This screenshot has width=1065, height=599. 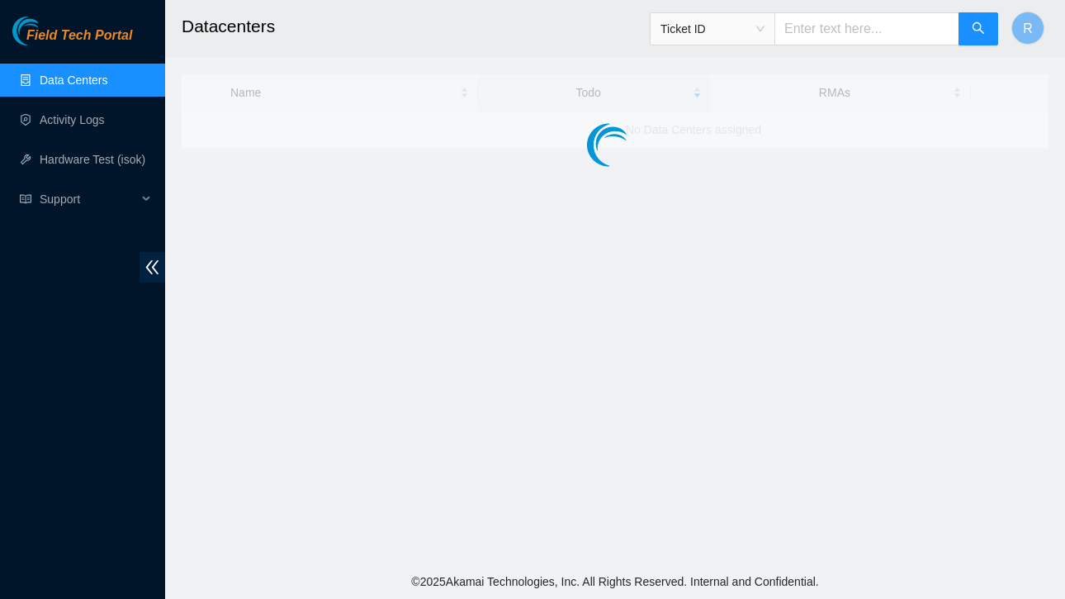 I want to click on img: Akamai Technologies, so click(x=48, y=31).